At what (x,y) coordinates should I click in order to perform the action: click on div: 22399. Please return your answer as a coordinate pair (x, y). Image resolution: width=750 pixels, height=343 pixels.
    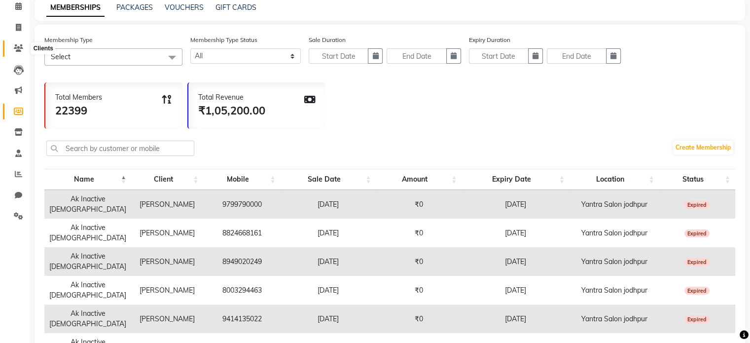
    Looking at the image, I should click on (78, 111).